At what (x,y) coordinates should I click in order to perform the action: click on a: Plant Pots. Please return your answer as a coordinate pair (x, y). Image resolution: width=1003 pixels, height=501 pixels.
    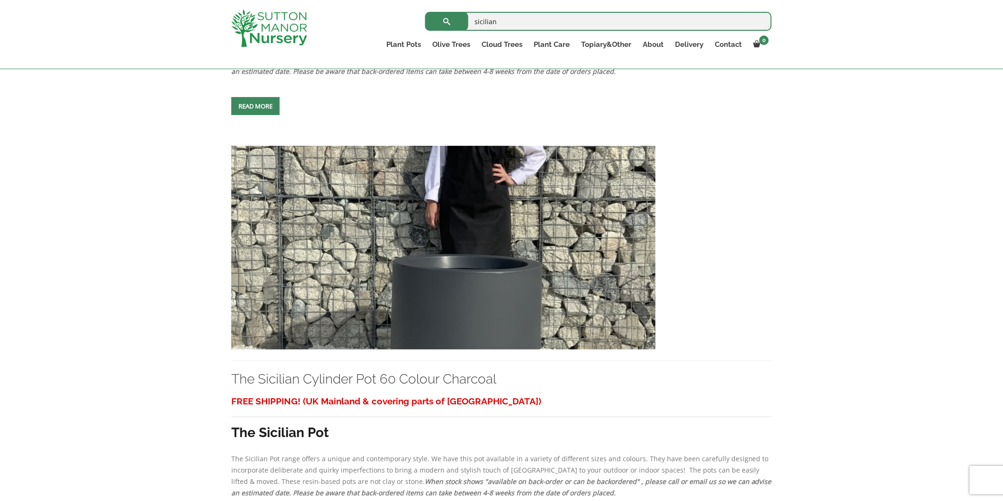
    Looking at the image, I should click on (403, 45).